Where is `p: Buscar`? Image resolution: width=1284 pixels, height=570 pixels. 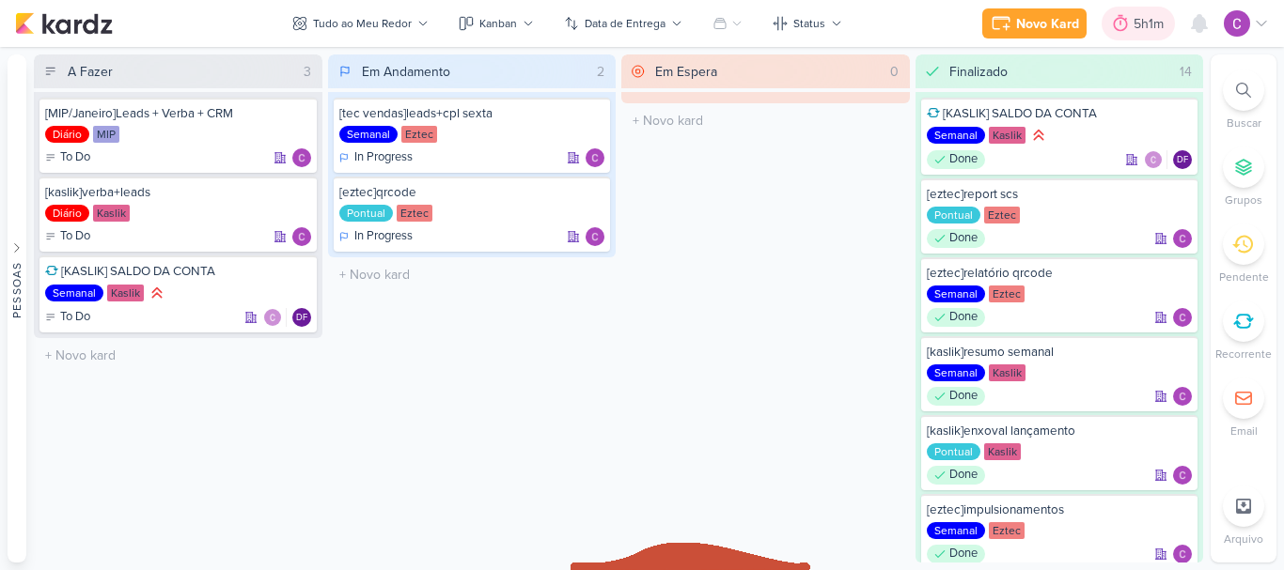 p: Buscar is located at coordinates (1243, 123).